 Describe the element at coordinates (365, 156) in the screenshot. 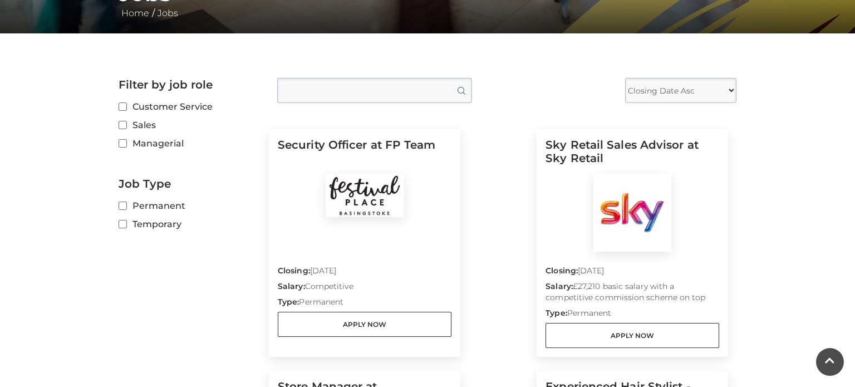

I see `h5: Security Officer at FP Team` at that location.